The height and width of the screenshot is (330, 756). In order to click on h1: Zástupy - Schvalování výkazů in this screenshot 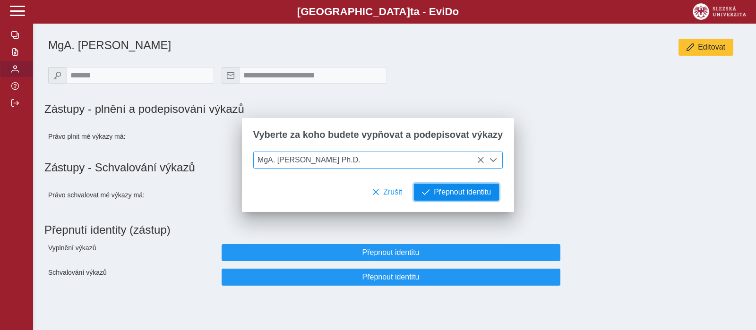, I will do `click(395, 168)`.